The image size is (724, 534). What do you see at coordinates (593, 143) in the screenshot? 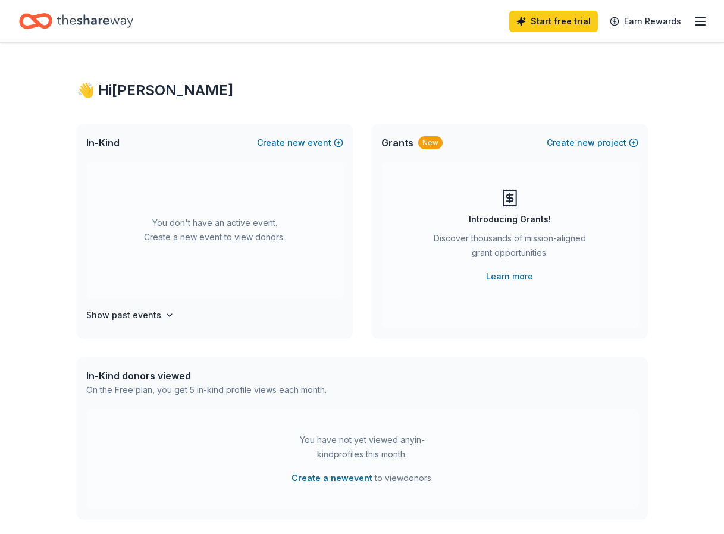
I see `button: Createnewproject` at bounding box center [593, 143].